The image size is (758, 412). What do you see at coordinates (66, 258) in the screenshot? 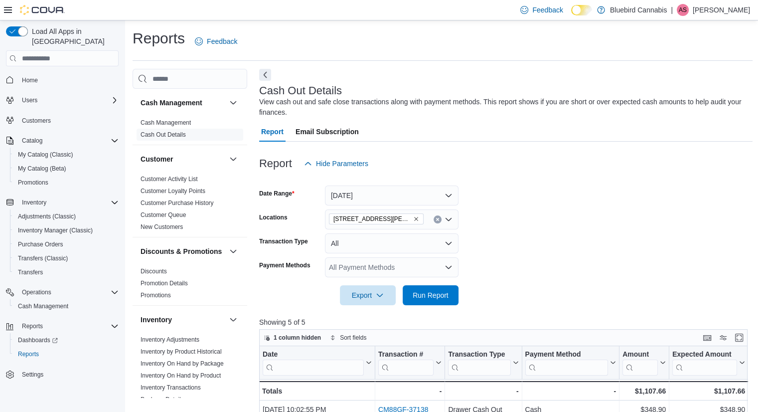
I see `button: Transfers (Classic)` at bounding box center [66, 258].